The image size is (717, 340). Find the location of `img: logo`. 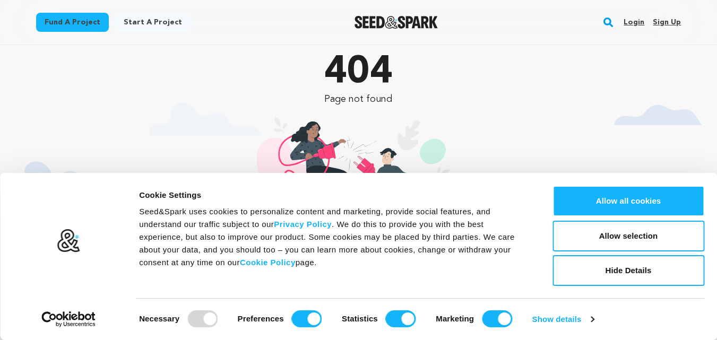

img: logo is located at coordinates (68, 241).